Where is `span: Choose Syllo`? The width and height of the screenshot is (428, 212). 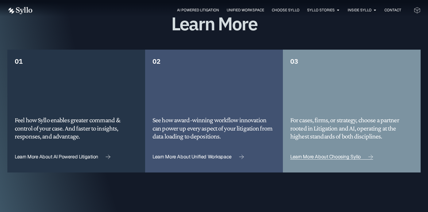 span: Choose Syllo is located at coordinates (286, 10).